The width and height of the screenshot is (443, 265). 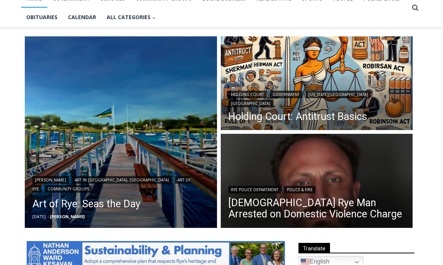 I want to click on button: View Search Form, so click(x=415, y=8).